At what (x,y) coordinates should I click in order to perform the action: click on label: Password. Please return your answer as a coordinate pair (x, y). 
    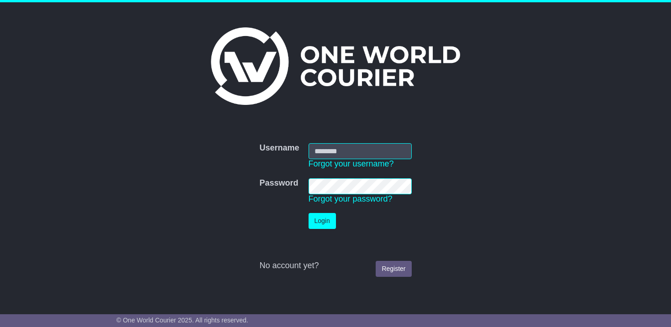
    Looking at the image, I should click on (278, 183).